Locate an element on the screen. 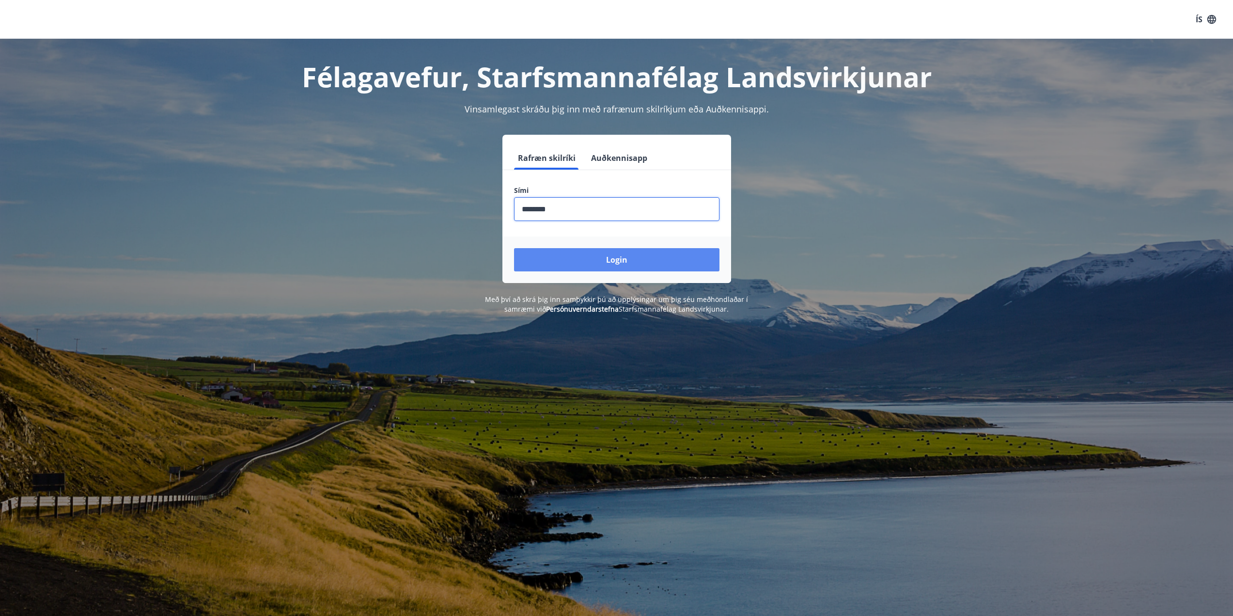  label: Sími is located at coordinates (617, 190).